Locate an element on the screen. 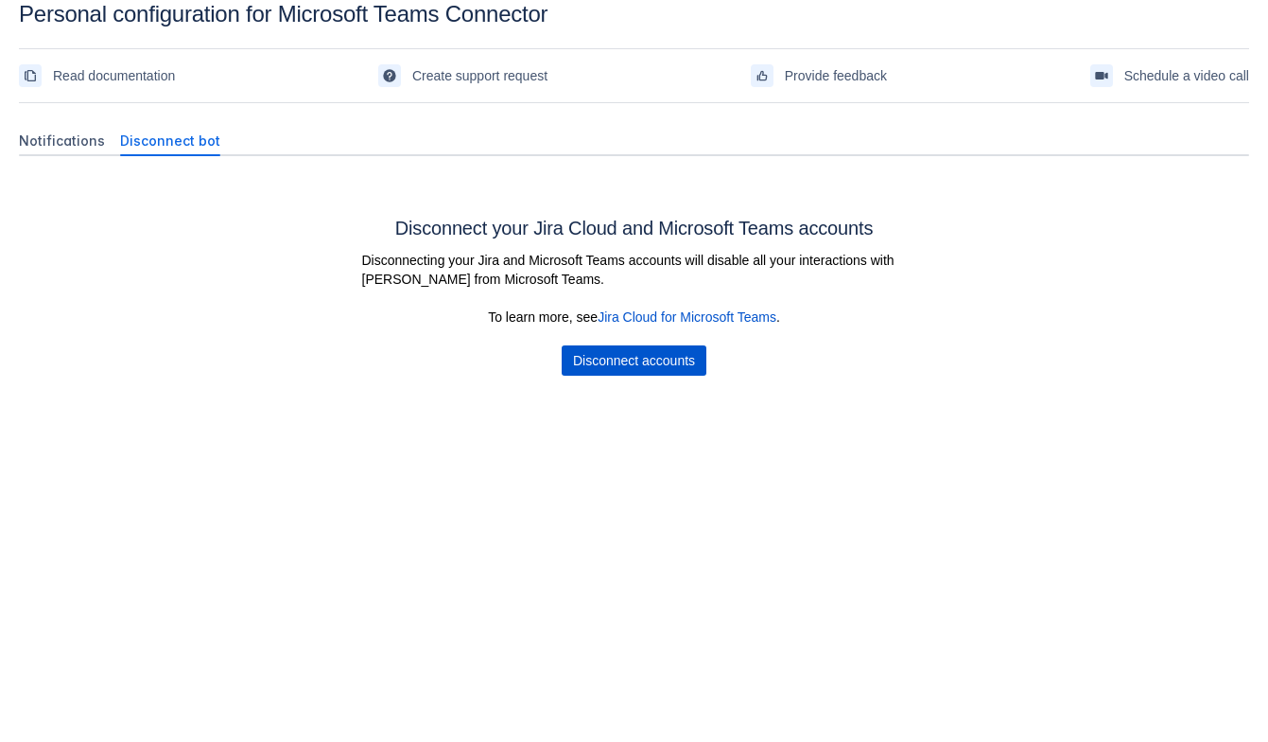 This screenshot has width=1268, height=742. span: Disconnect accounts is located at coordinates (634, 360).